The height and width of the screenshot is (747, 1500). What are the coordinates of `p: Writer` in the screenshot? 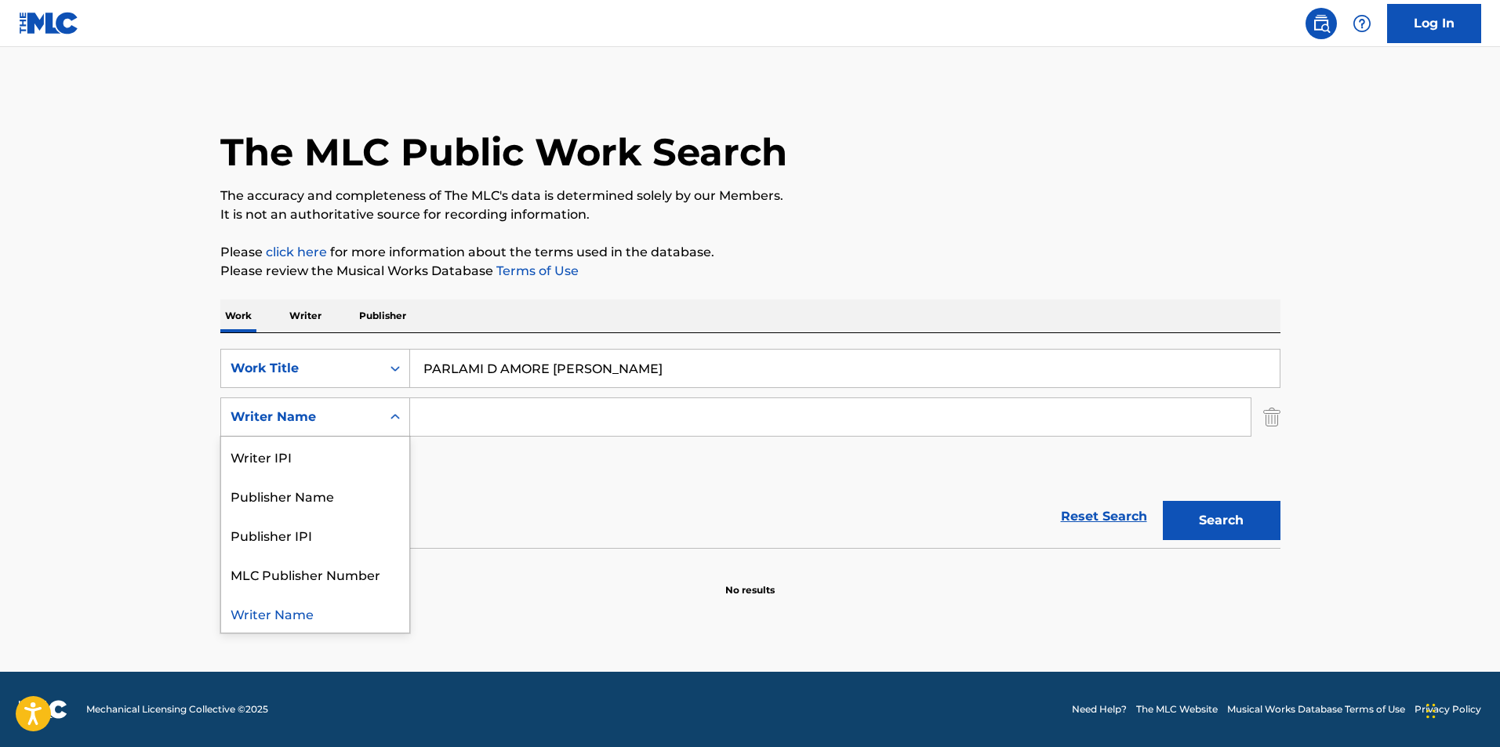 It's located at (305, 316).